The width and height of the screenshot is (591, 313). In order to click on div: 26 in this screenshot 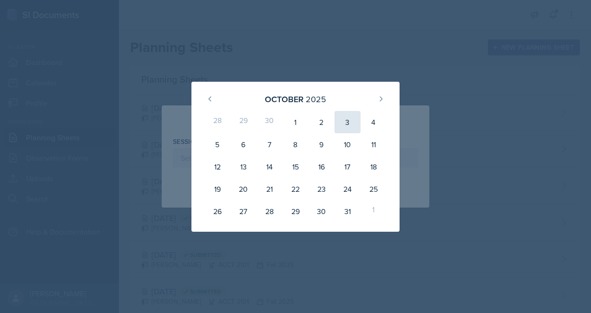, I will do `click(217, 211)`.